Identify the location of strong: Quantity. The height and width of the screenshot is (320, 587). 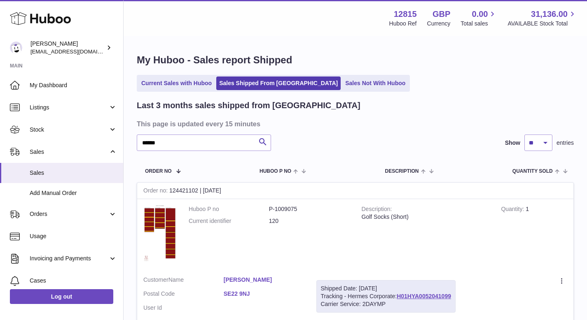
(513, 210).